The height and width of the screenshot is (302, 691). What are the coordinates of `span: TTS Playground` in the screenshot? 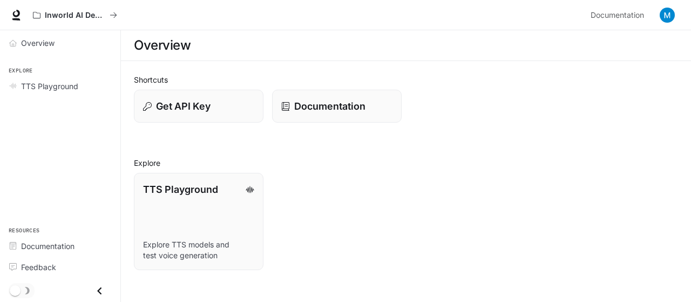 It's located at (50, 86).